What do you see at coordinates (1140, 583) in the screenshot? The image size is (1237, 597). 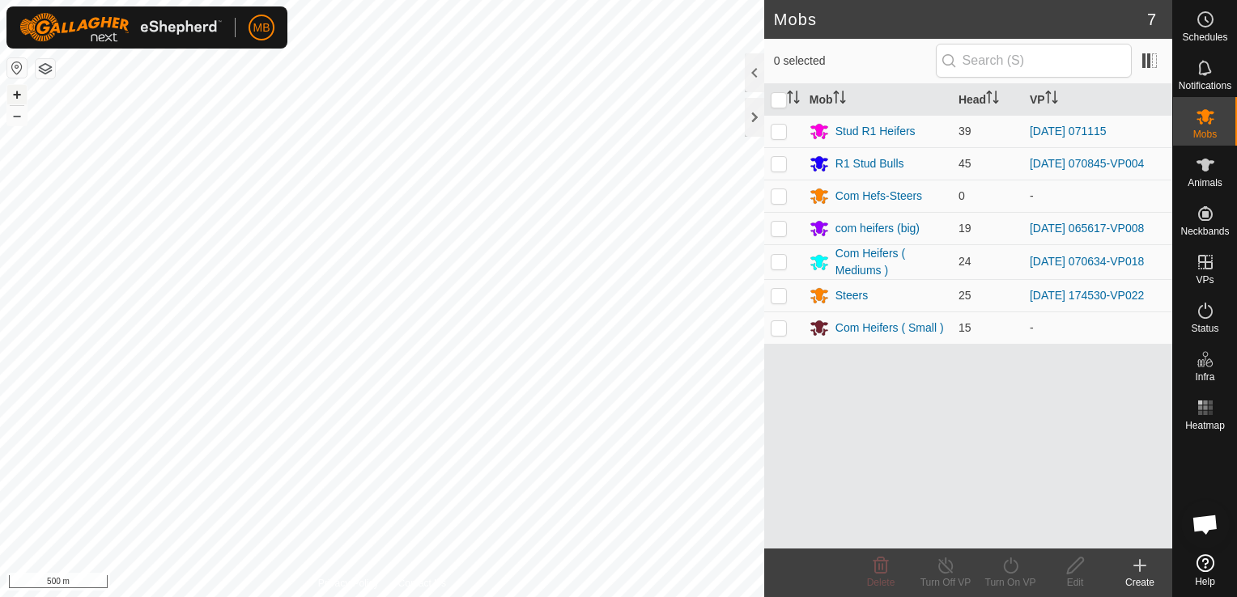 I see `div: Create` at bounding box center [1140, 583].